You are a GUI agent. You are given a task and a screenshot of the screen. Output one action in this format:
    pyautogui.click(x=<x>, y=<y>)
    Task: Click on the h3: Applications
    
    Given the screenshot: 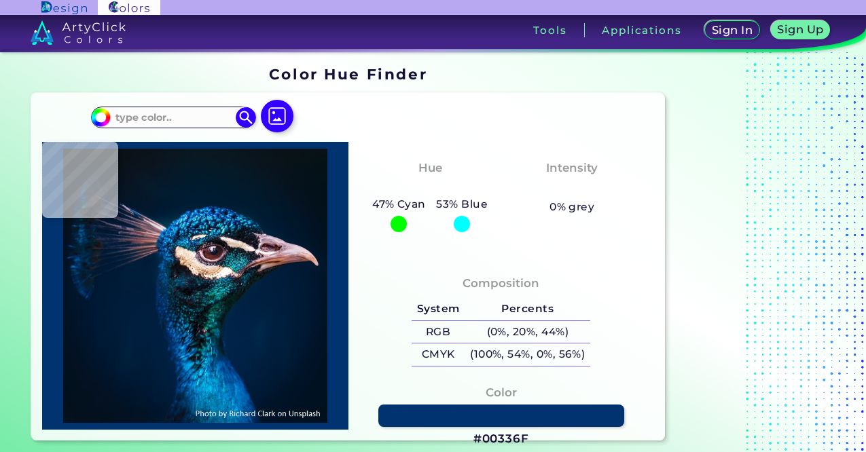 What is the action you would take?
    pyautogui.click(x=641, y=30)
    